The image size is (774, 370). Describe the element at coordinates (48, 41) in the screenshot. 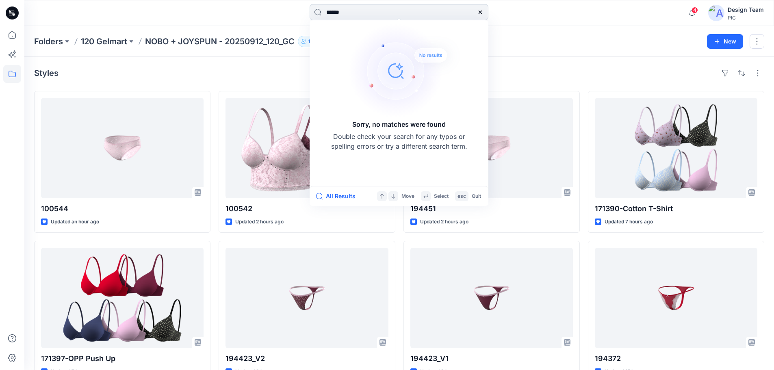

I see `a: Folders` at that location.